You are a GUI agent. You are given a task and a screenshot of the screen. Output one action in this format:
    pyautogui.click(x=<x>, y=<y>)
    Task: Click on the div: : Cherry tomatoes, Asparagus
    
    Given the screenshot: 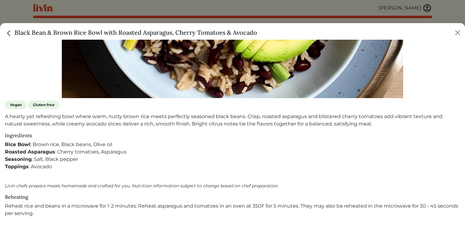 What is the action you would take?
    pyautogui.click(x=232, y=152)
    